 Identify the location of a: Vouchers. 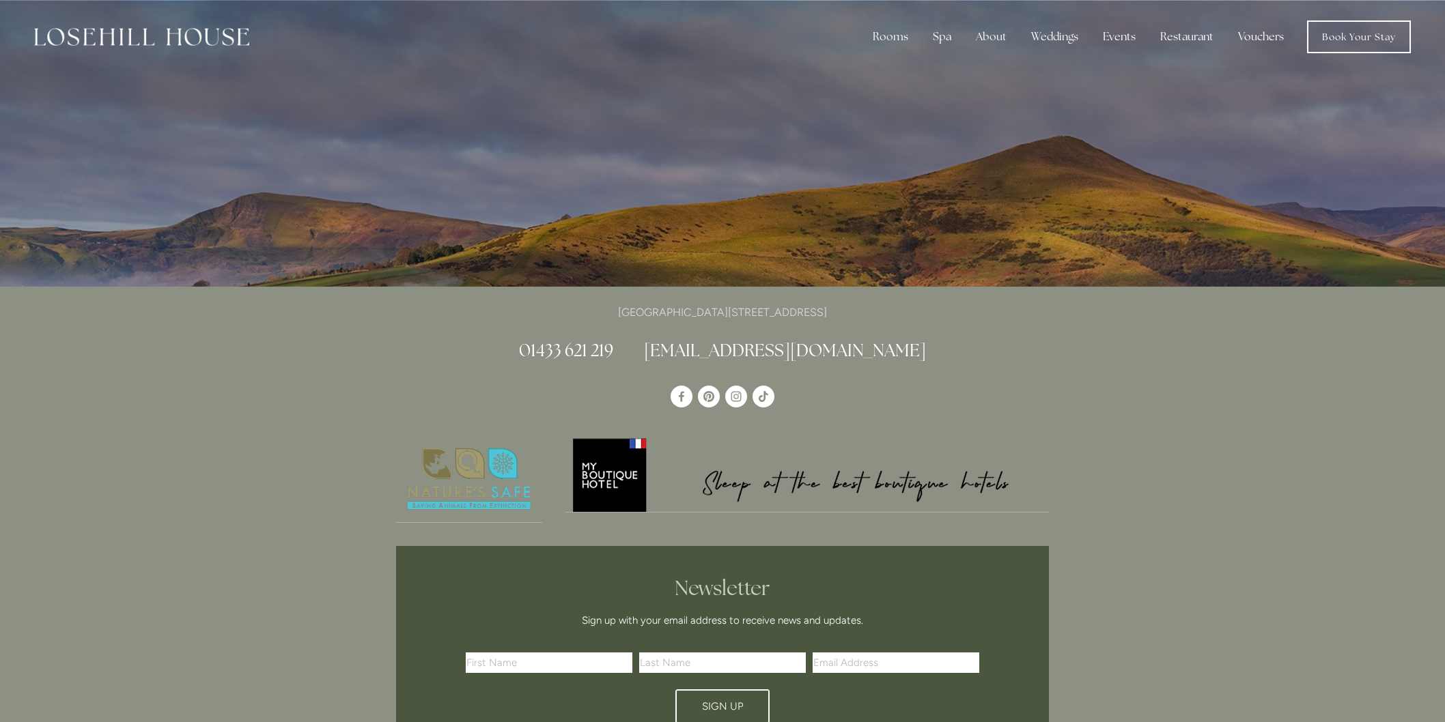
(1260, 37).